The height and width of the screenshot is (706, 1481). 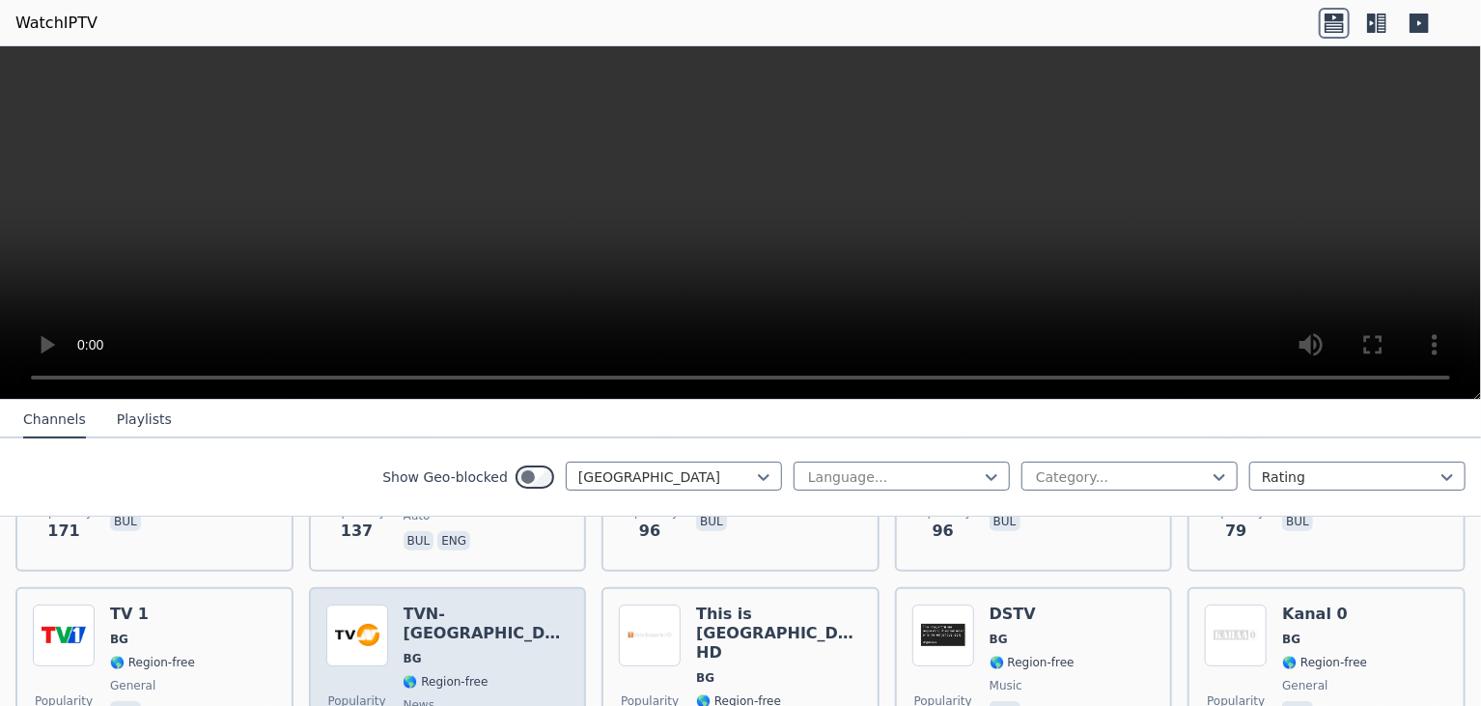 What do you see at coordinates (357, 635) in the screenshot?
I see `img: TVN-Bulgaria` at bounding box center [357, 635].